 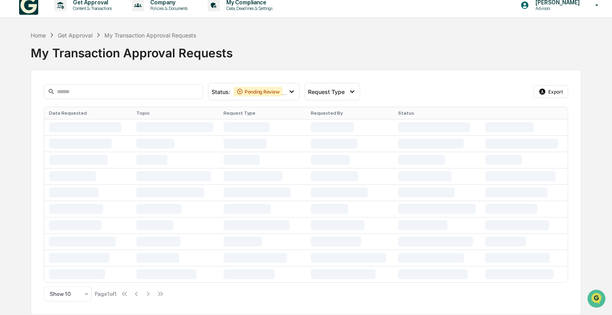 What do you see at coordinates (10, 10) in the screenshot?
I see `button: Open customer support` at bounding box center [10, 10].